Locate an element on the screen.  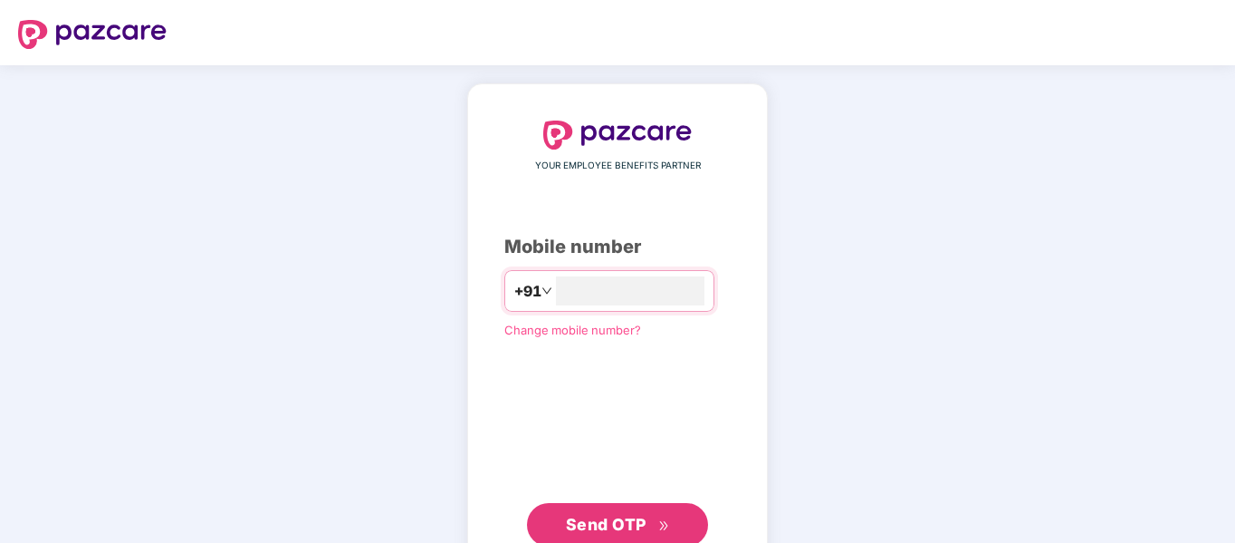
span: +91 is located at coordinates (528, 291).